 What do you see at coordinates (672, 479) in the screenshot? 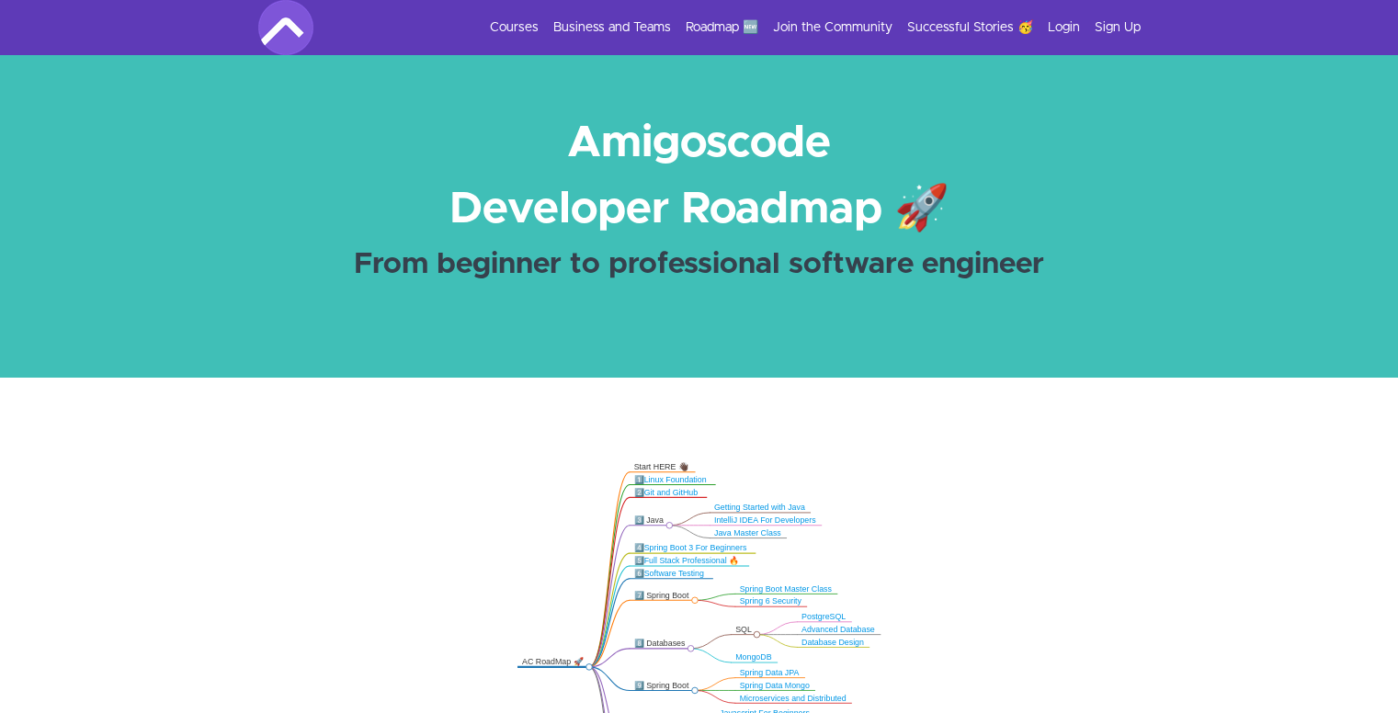
I see `div: 1️⃣` at bounding box center [672, 479].